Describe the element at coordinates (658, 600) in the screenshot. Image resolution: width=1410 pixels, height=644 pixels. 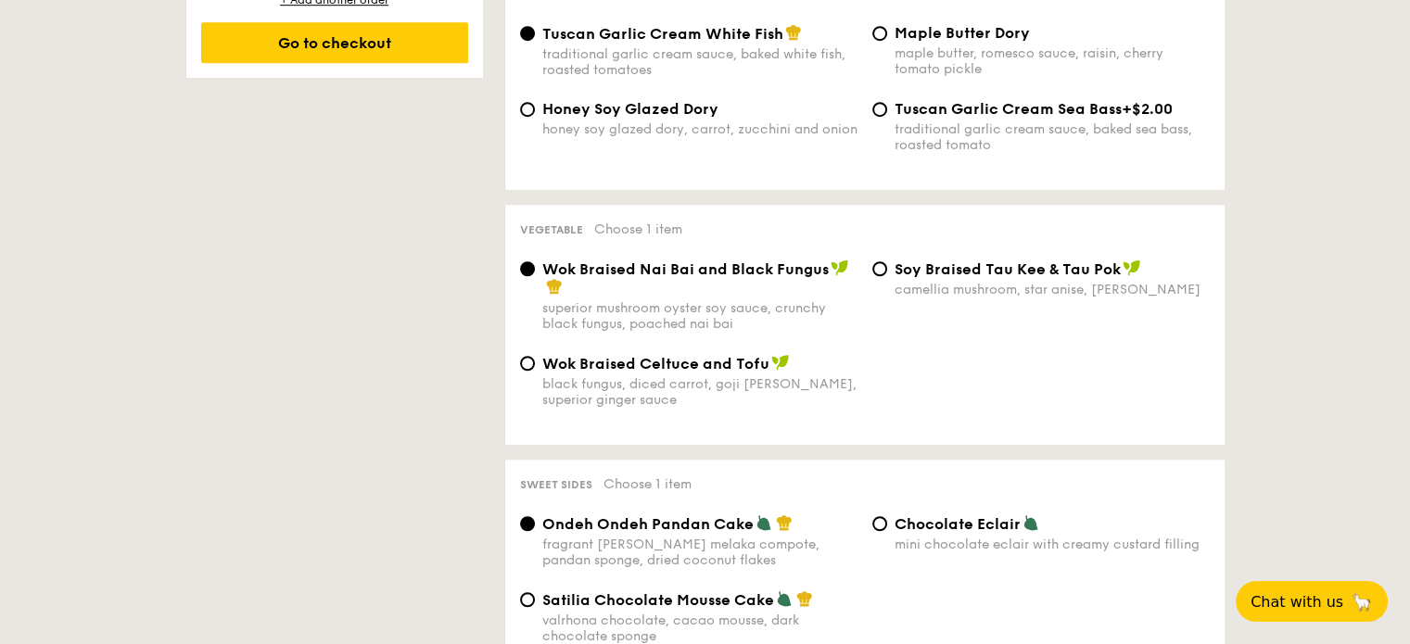
I see `span: Satilia Chocolate Mousse Cake` at that location.